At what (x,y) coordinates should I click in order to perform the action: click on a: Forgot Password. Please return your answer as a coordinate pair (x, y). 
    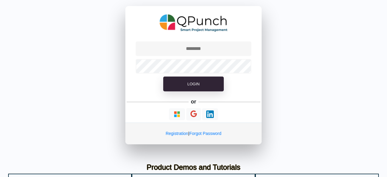
    Looking at the image, I should click on (205, 134).